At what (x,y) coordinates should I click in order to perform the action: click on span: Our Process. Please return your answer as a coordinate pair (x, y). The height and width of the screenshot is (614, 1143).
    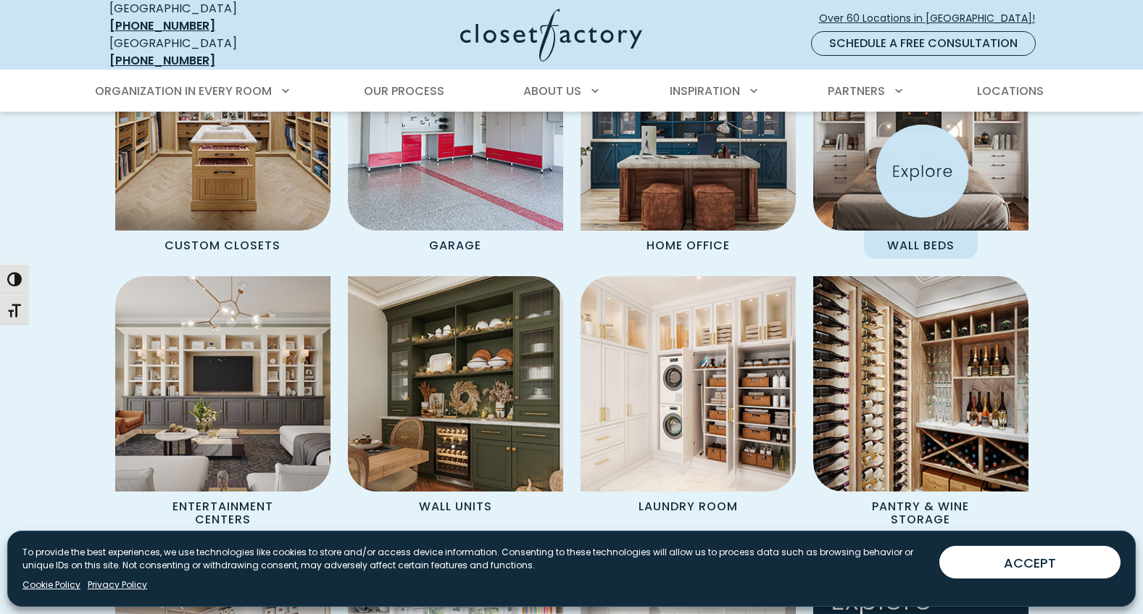
    Looking at the image, I should click on (404, 91).